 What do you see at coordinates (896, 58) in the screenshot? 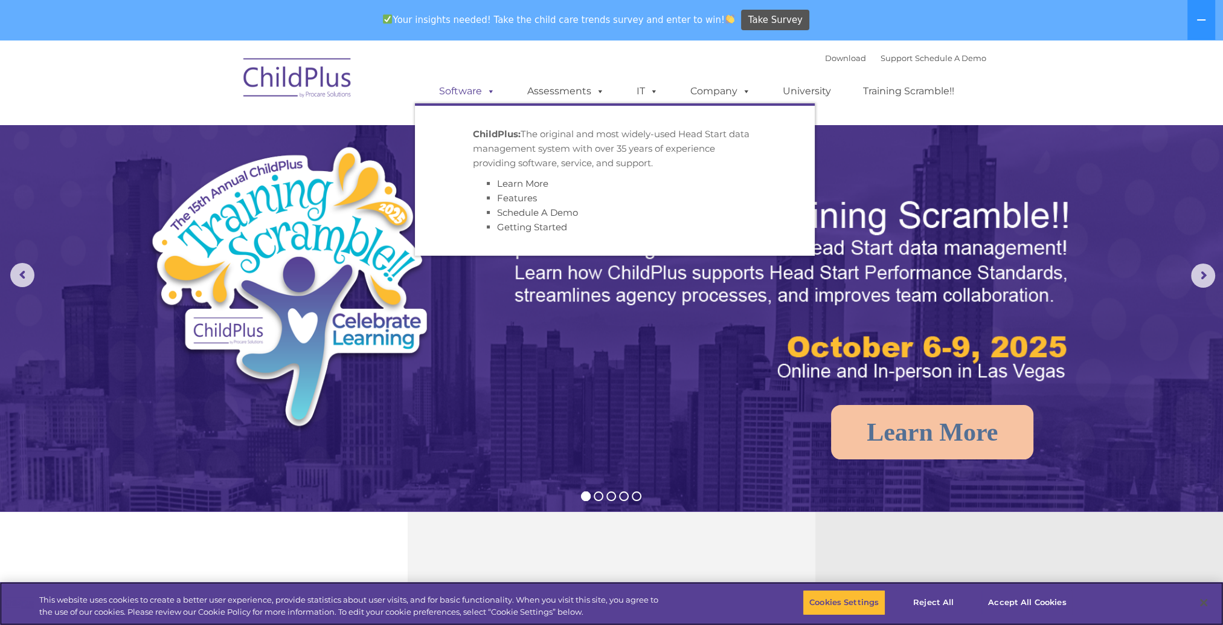
I see `a: Support` at bounding box center [896, 58].